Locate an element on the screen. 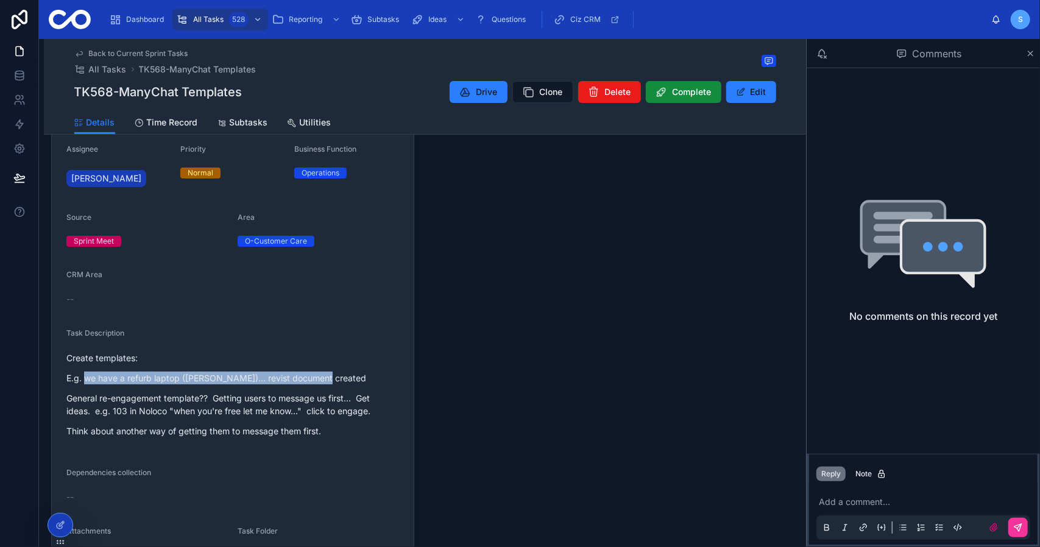  a: Utilities is located at coordinates (309, 124).